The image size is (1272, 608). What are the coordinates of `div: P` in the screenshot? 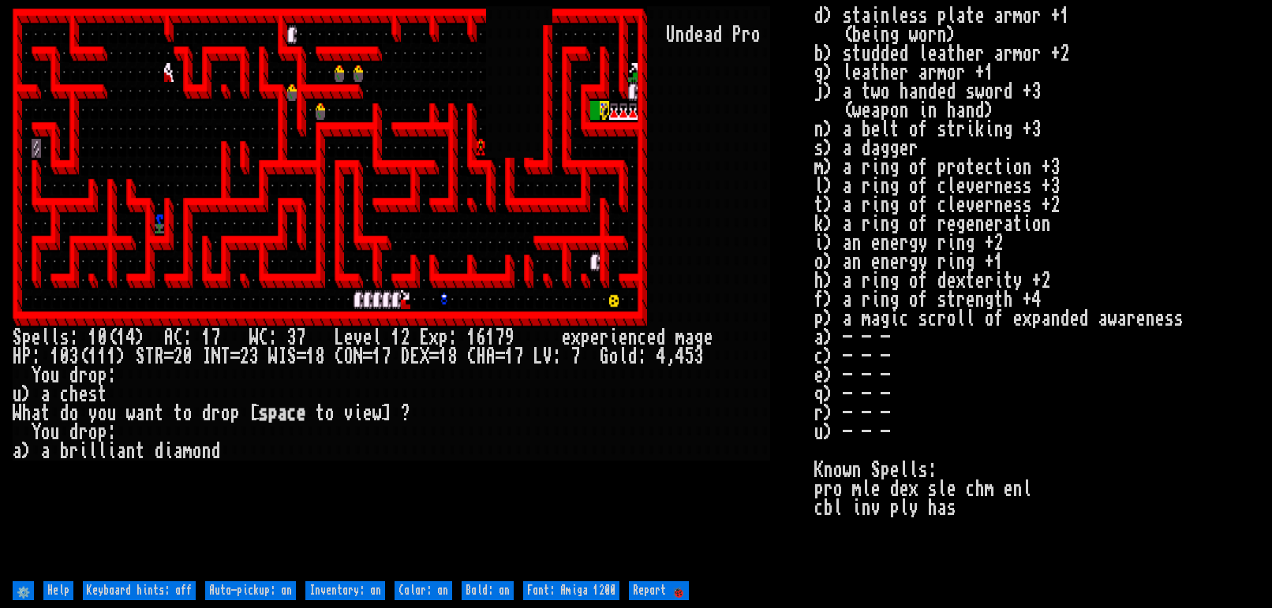 It's located at (737, 35).